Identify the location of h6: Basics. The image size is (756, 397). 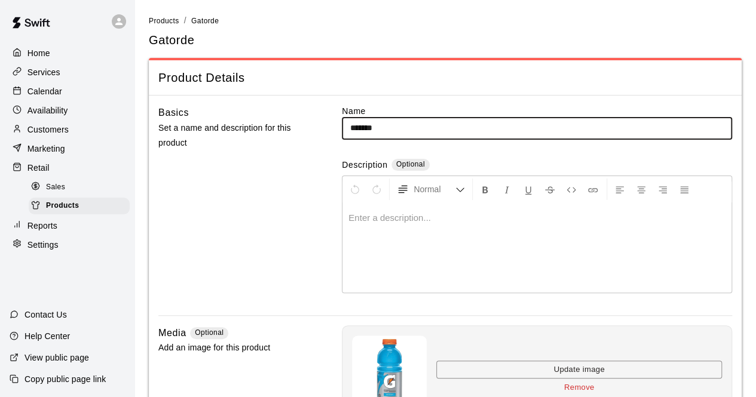
(173, 113).